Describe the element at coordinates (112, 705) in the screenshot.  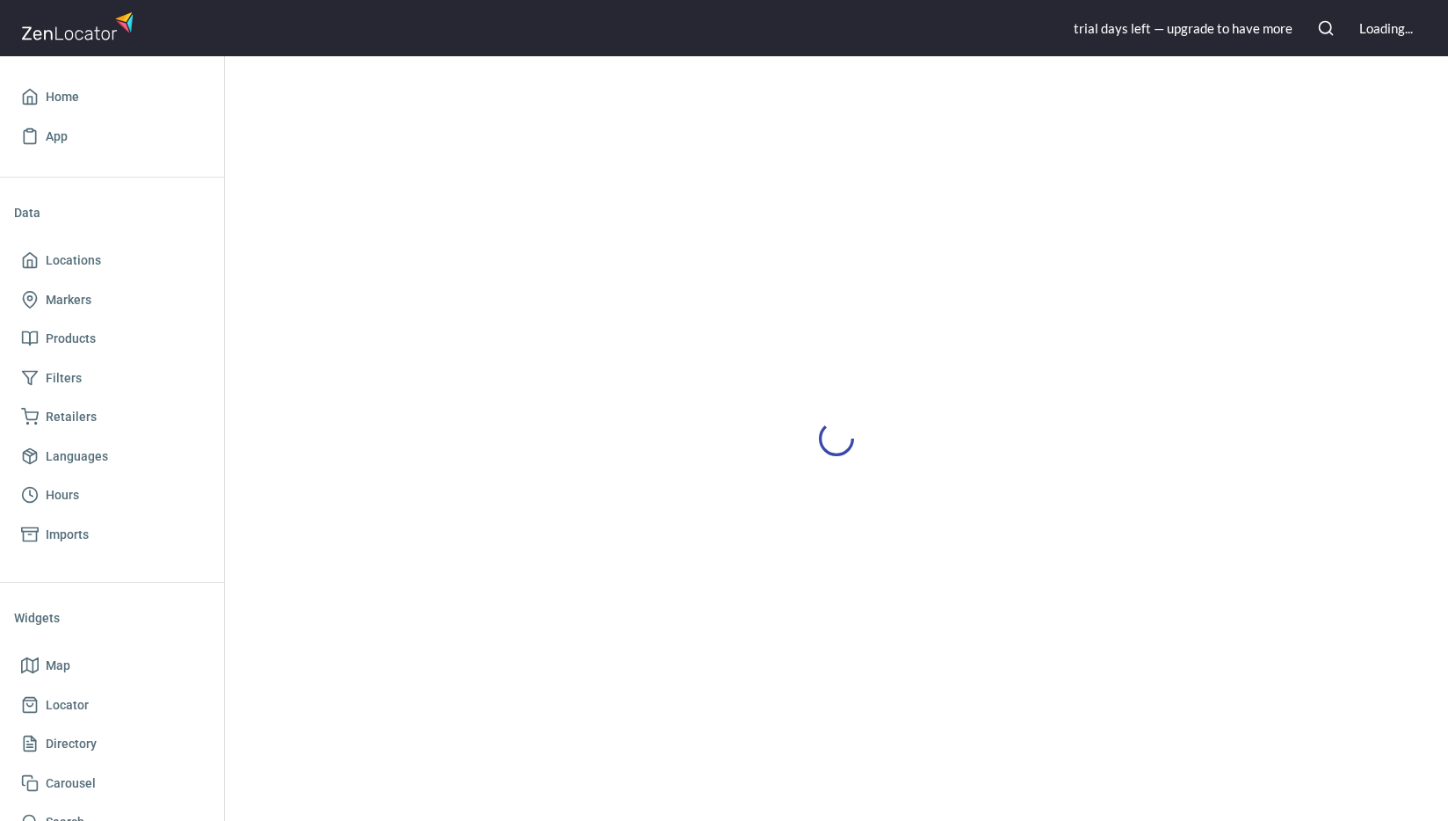
I see `a: Locator` at that location.